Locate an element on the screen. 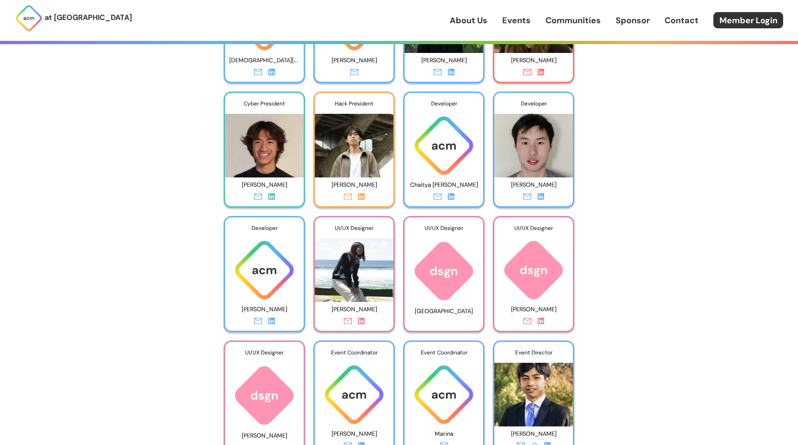 This screenshot has height=445, width=798. div: Event Director is located at coordinates (533, 353).